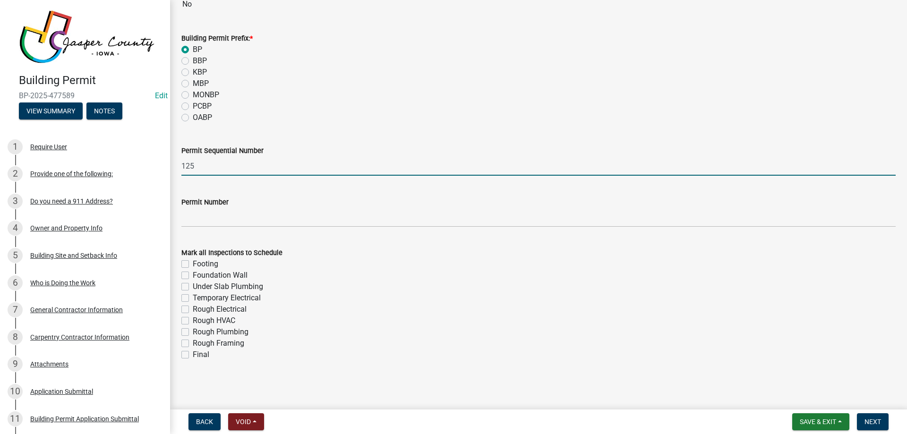 Image resolution: width=907 pixels, height=434 pixels. Describe the element at coordinates (220, 310) in the screenshot. I see `label: Rough Electrical` at that location.